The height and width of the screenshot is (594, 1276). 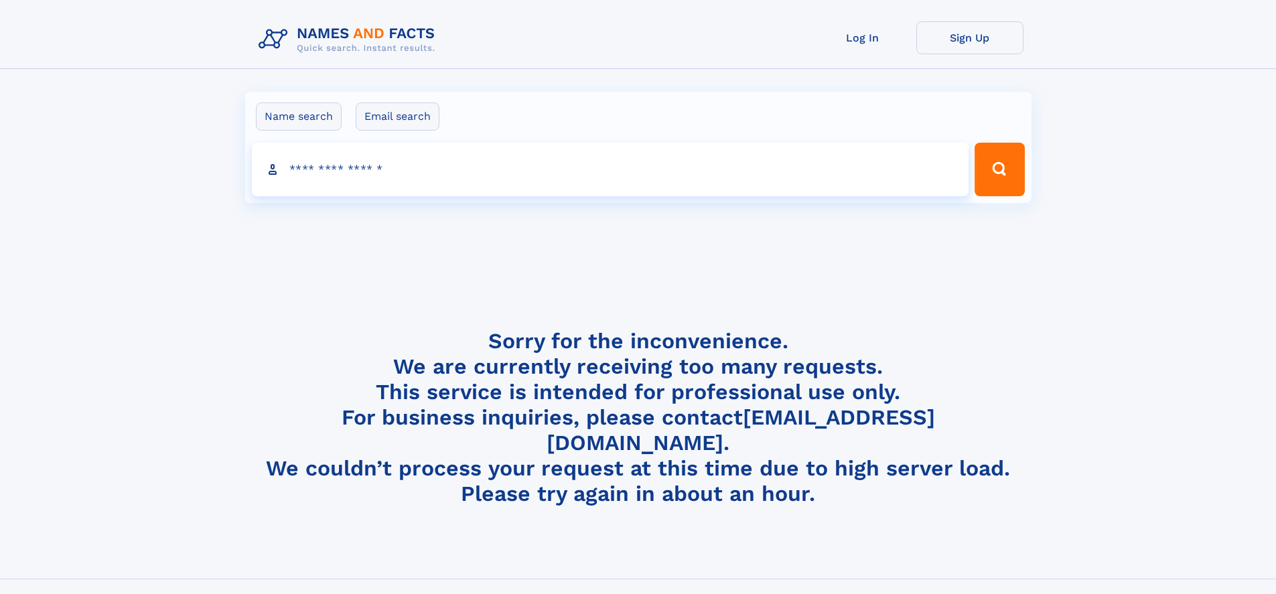 I want to click on img: Logo Names and Facts, so click(x=350, y=40).